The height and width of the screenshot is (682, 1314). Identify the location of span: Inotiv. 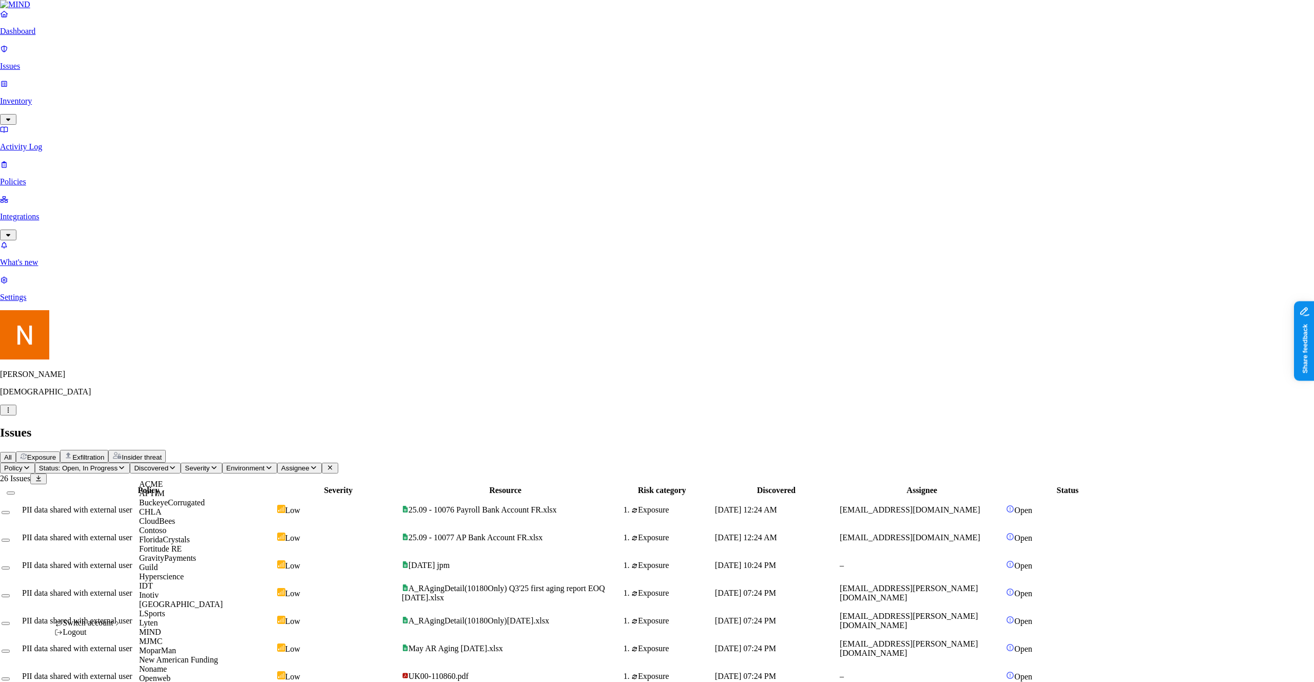
(149, 595).